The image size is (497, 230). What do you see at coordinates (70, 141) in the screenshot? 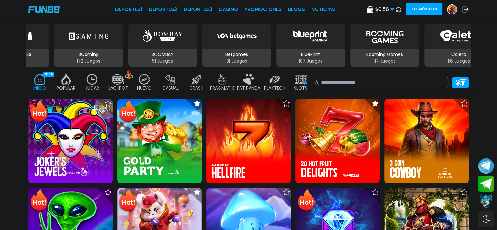
I see `img: Joker's Jewels` at bounding box center [70, 141].